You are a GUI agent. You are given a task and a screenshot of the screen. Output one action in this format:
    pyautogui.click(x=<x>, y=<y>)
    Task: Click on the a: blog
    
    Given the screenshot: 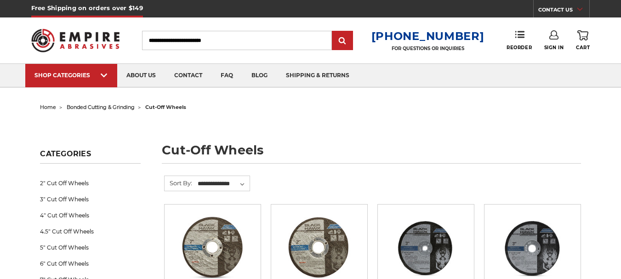 What is the action you would take?
    pyautogui.click(x=259, y=75)
    